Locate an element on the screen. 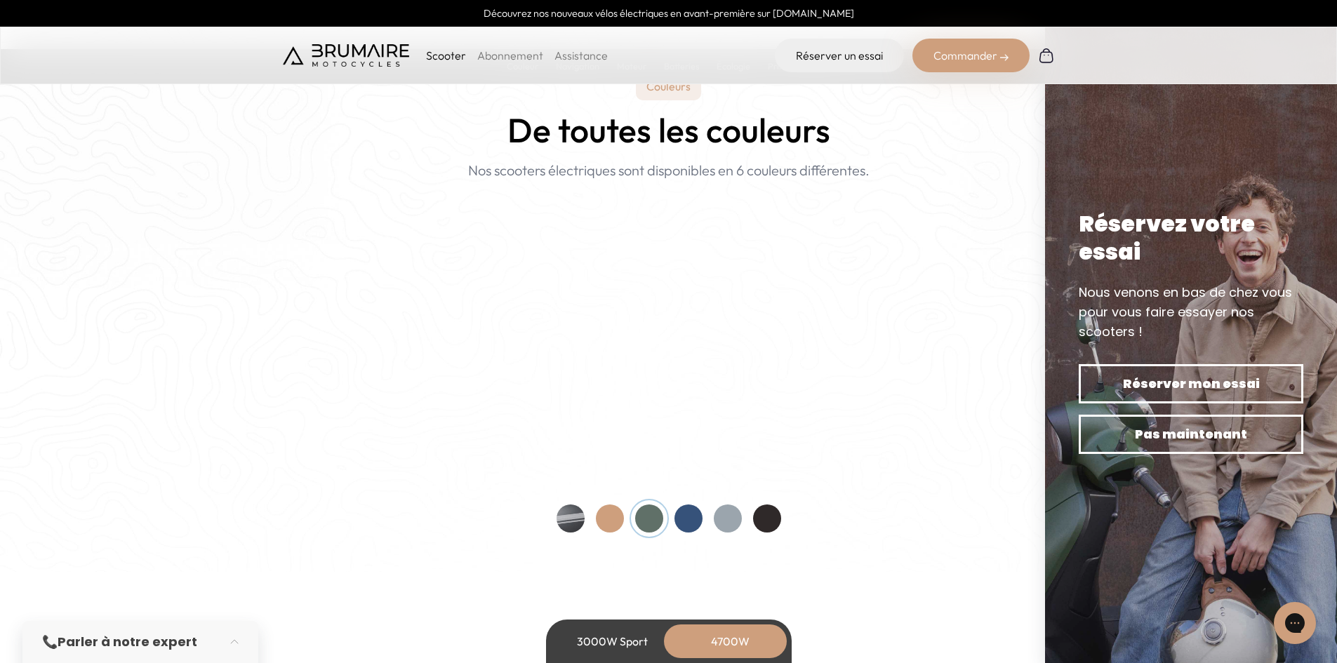 The width and height of the screenshot is (1337, 663). p: Nos scooters électriques sont disponibles en 6 couleurs différentes. is located at coordinates (669, 171).